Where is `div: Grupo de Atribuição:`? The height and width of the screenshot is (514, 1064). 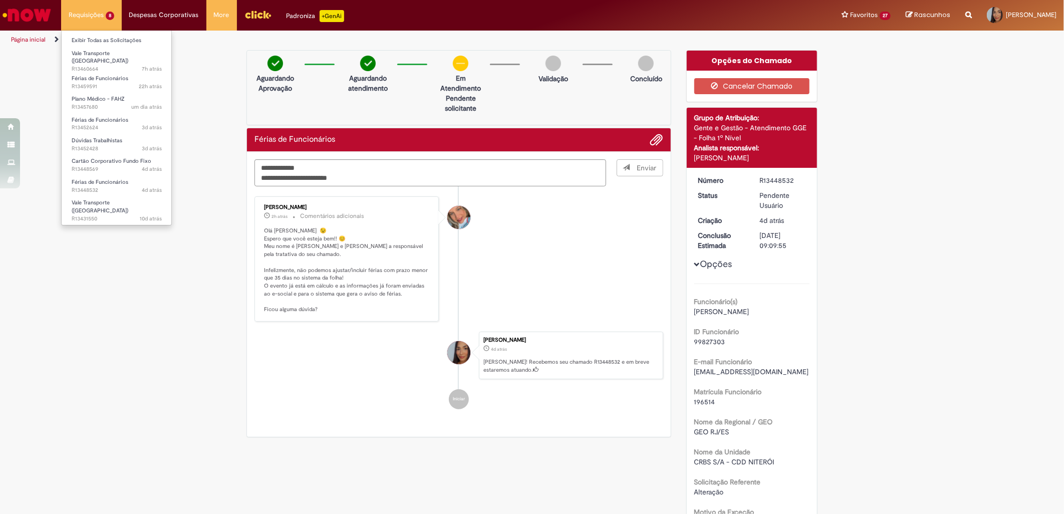
div: Grupo de Atribuição: is located at coordinates (752, 118).